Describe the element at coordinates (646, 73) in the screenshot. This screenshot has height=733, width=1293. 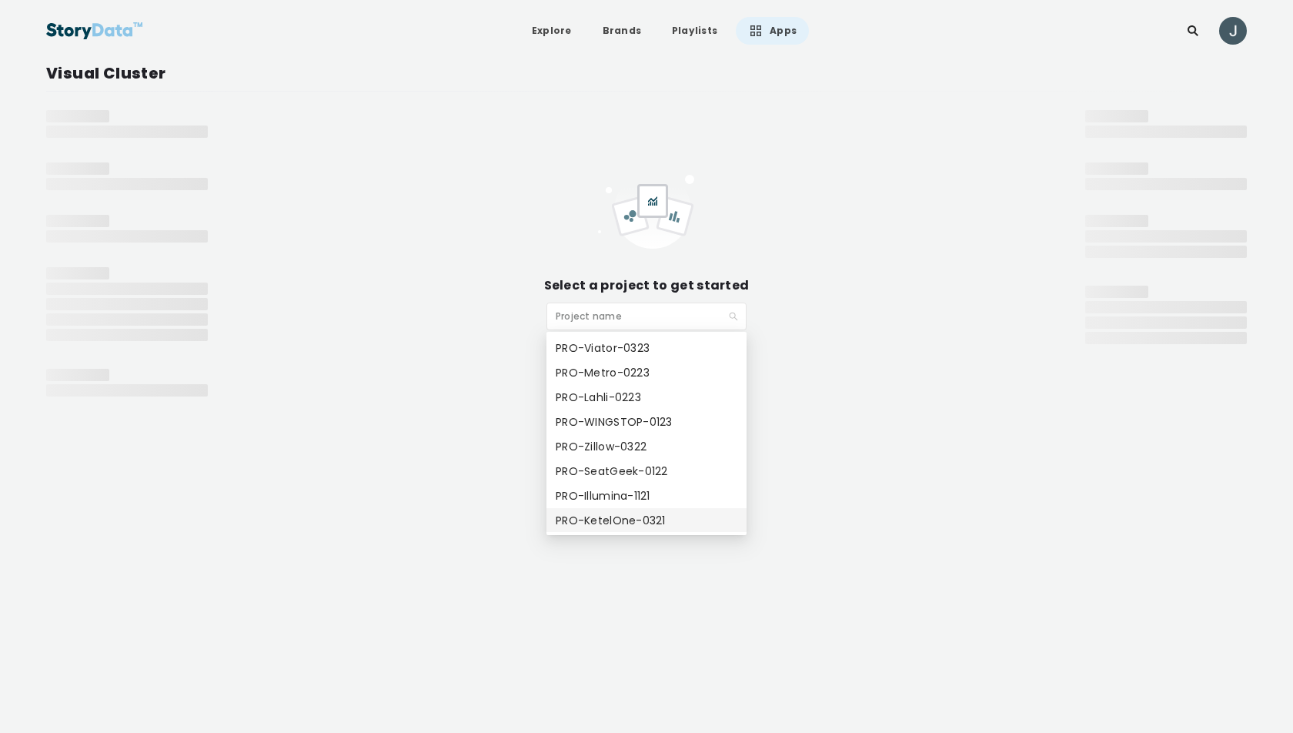
I see `div: Visual Cluster` at that location.